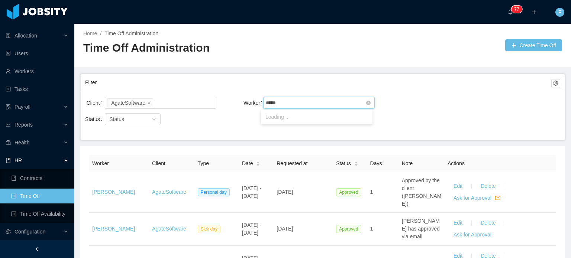  I want to click on span: F, so click(560, 12).